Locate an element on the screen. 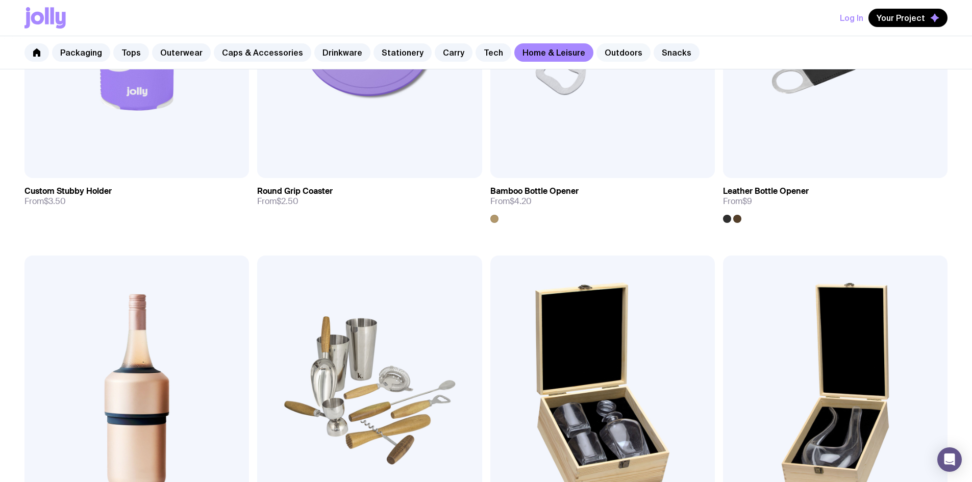 The width and height of the screenshot is (972, 482). a: Outdoors is located at coordinates (624, 53).